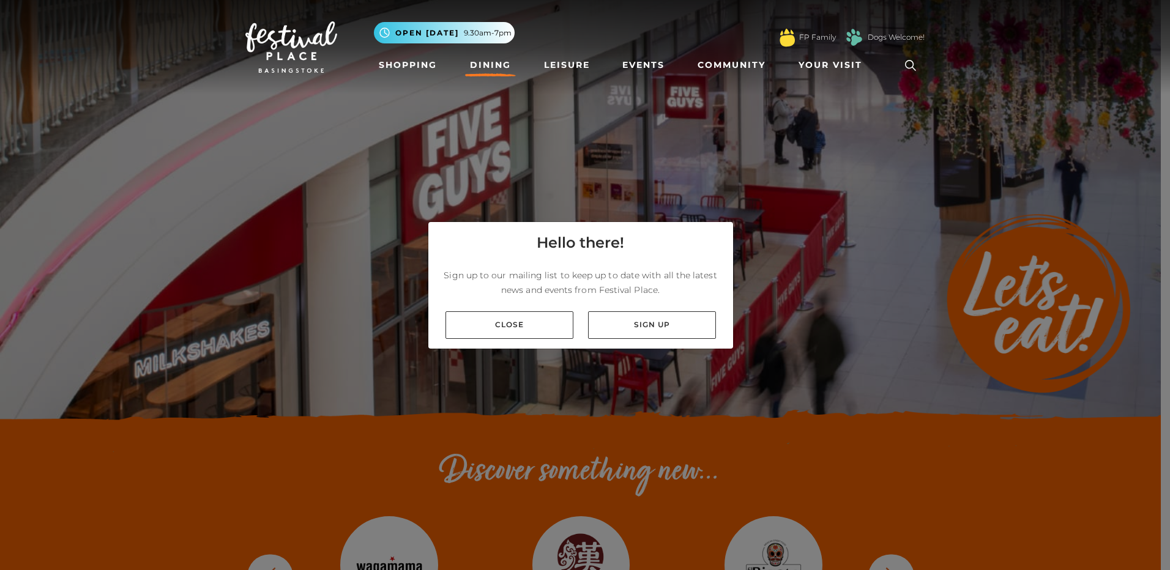  I want to click on img: Festival Place Logo, so click(291, 47).